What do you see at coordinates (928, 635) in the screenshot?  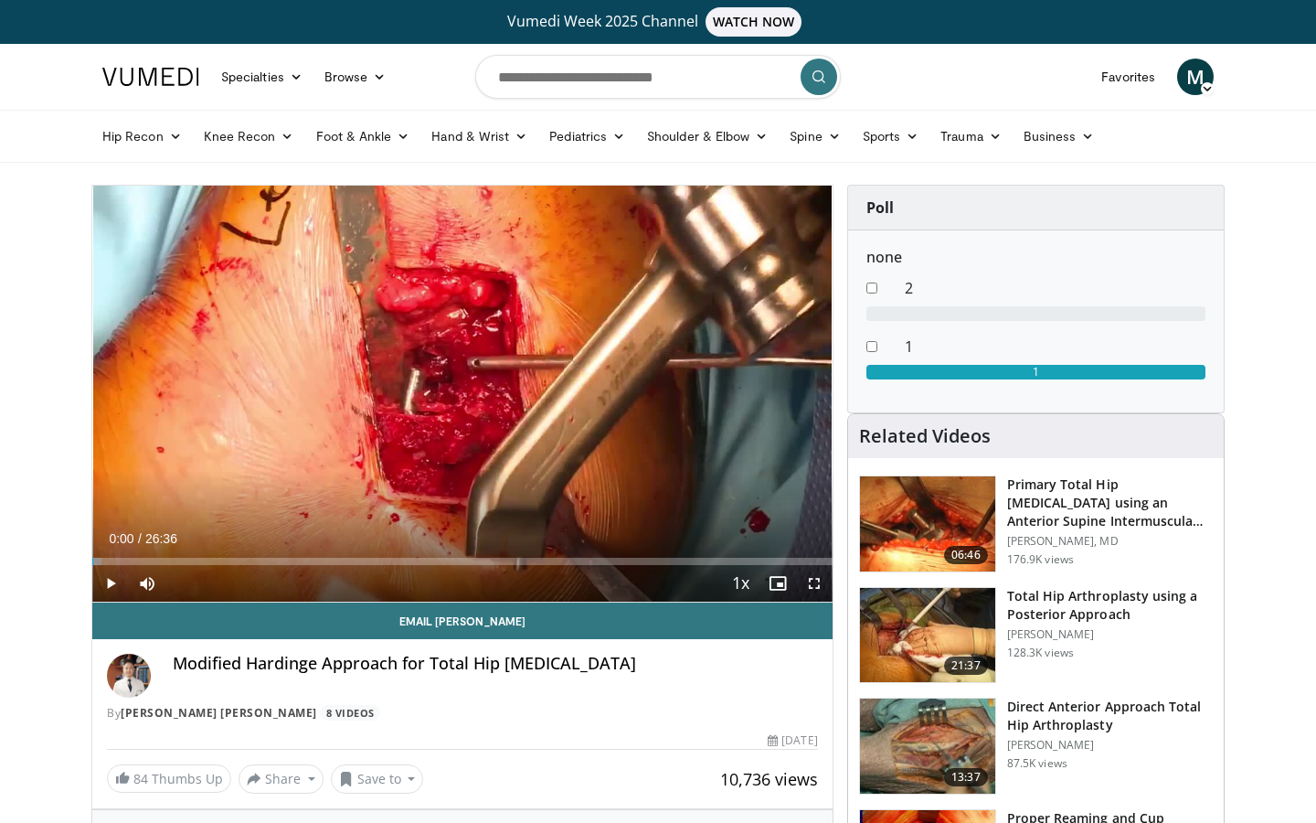 I see `img: 286987_0000_1.png.150x105_q85_crop-smart_upscale.jpg` at bounding box center [928, 635].